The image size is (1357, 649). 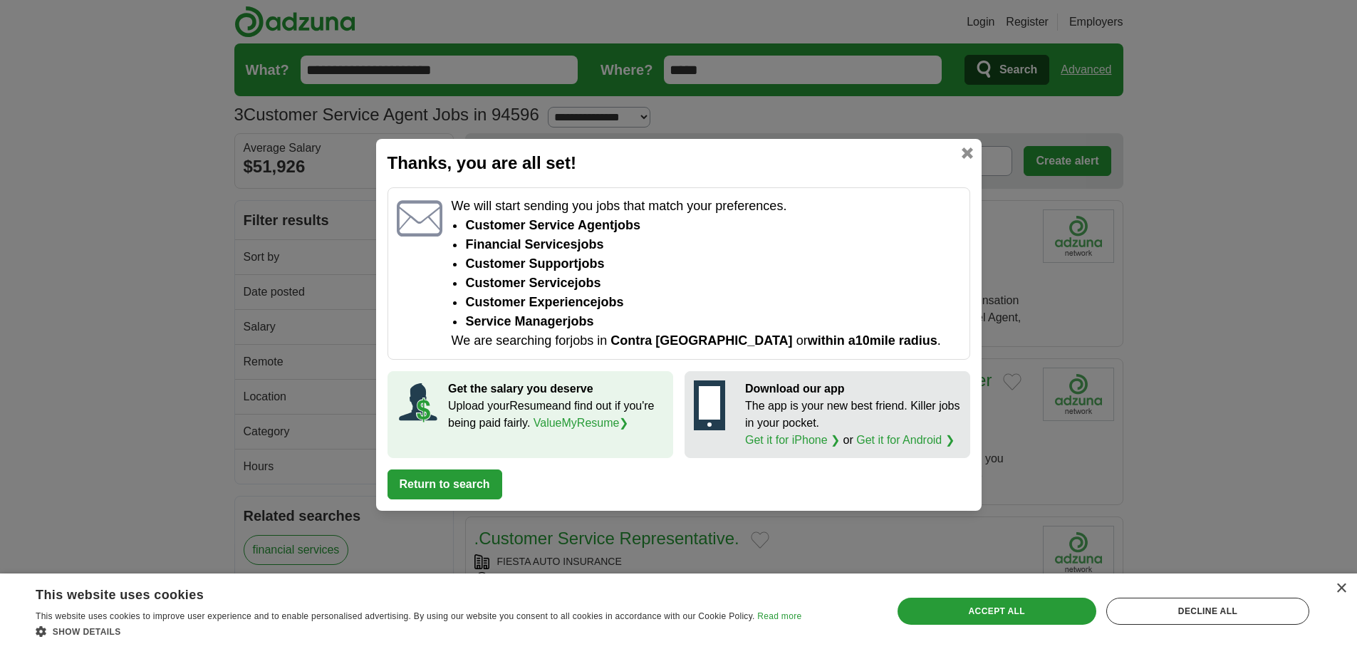 What do you see at coordinates (1341, 588) in the screenshot?
I see `div: Close` at bounding box center [1341, 588].